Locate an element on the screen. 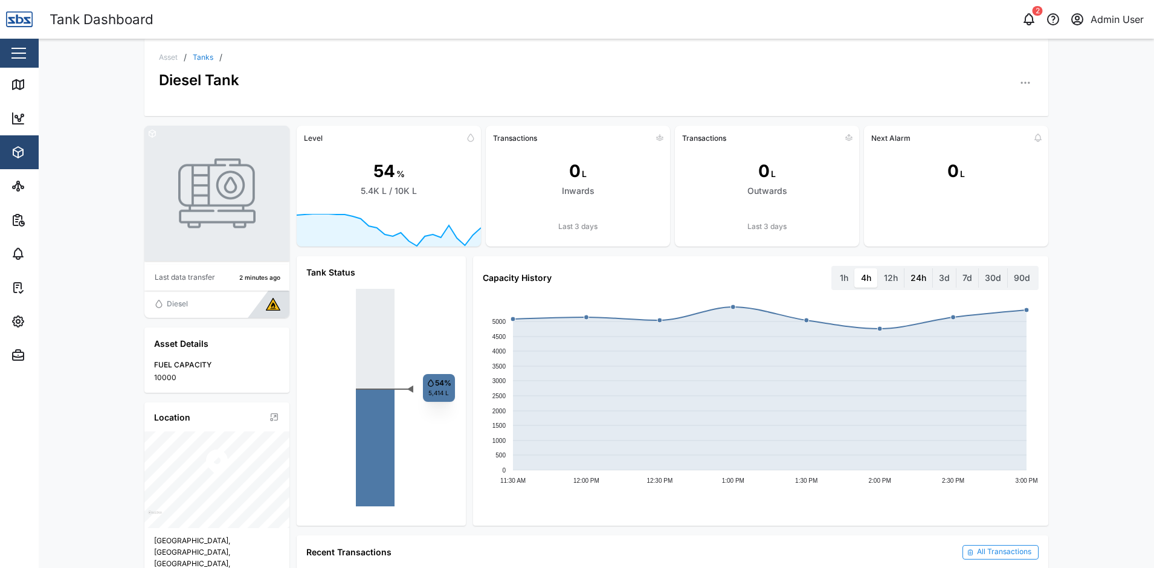 This screenshot has width=1154, height=568. div: Location is located at coordinates (172, 417).